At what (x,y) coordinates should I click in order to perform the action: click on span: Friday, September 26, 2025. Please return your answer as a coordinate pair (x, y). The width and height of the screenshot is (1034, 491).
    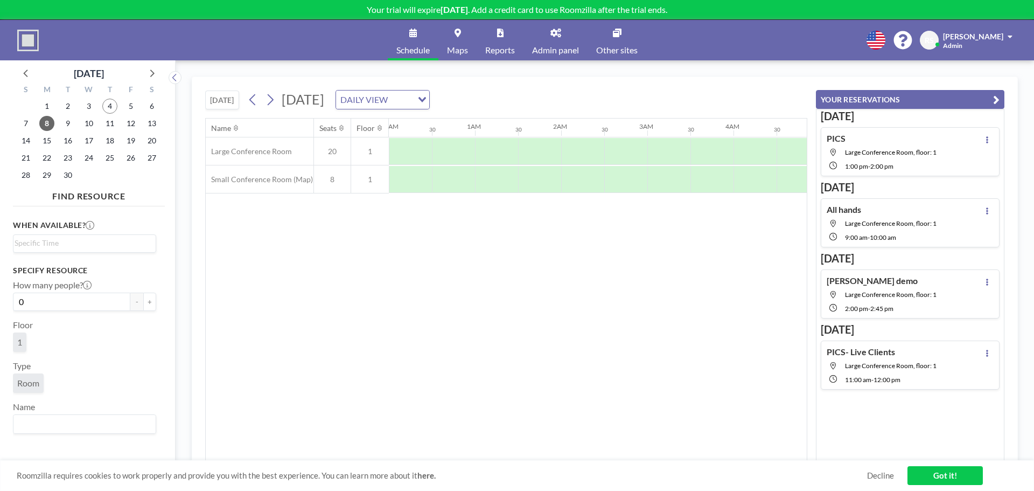
    Looking at the image, I should click on (131, 158).